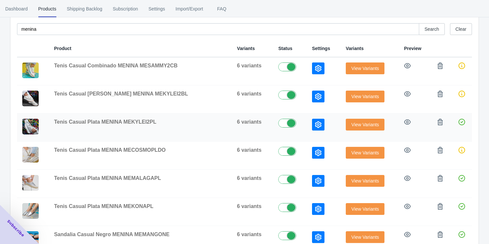 The width and height of the screenshot is (489, 244). Describe the element at coordinates (30, 183) in the screenshot. I see `img: ImagendeWhatsApp2025-09-09alas11.13.48_df95e381.jpg` at that location.